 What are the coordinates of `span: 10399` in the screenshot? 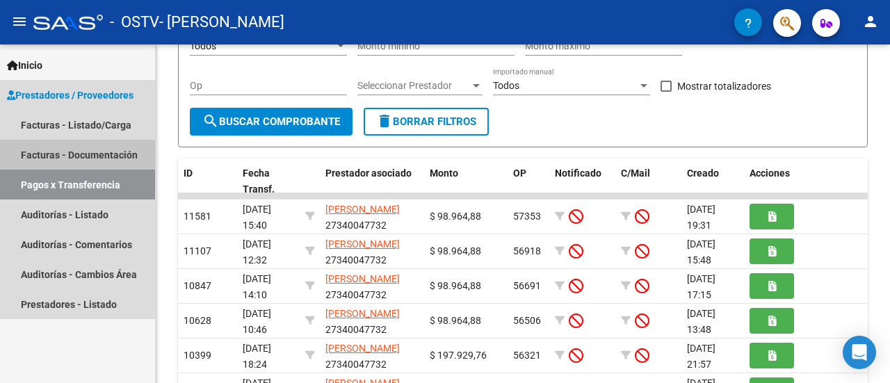 It's located at (198, 355).